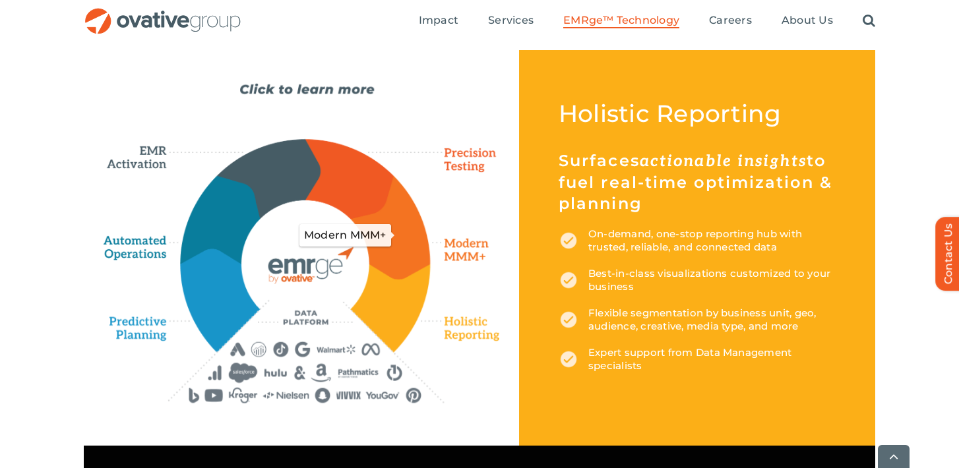 The image size is (959, 468). I want to click on a: OG_Full_horizontal_RGB, so click(163, 13).